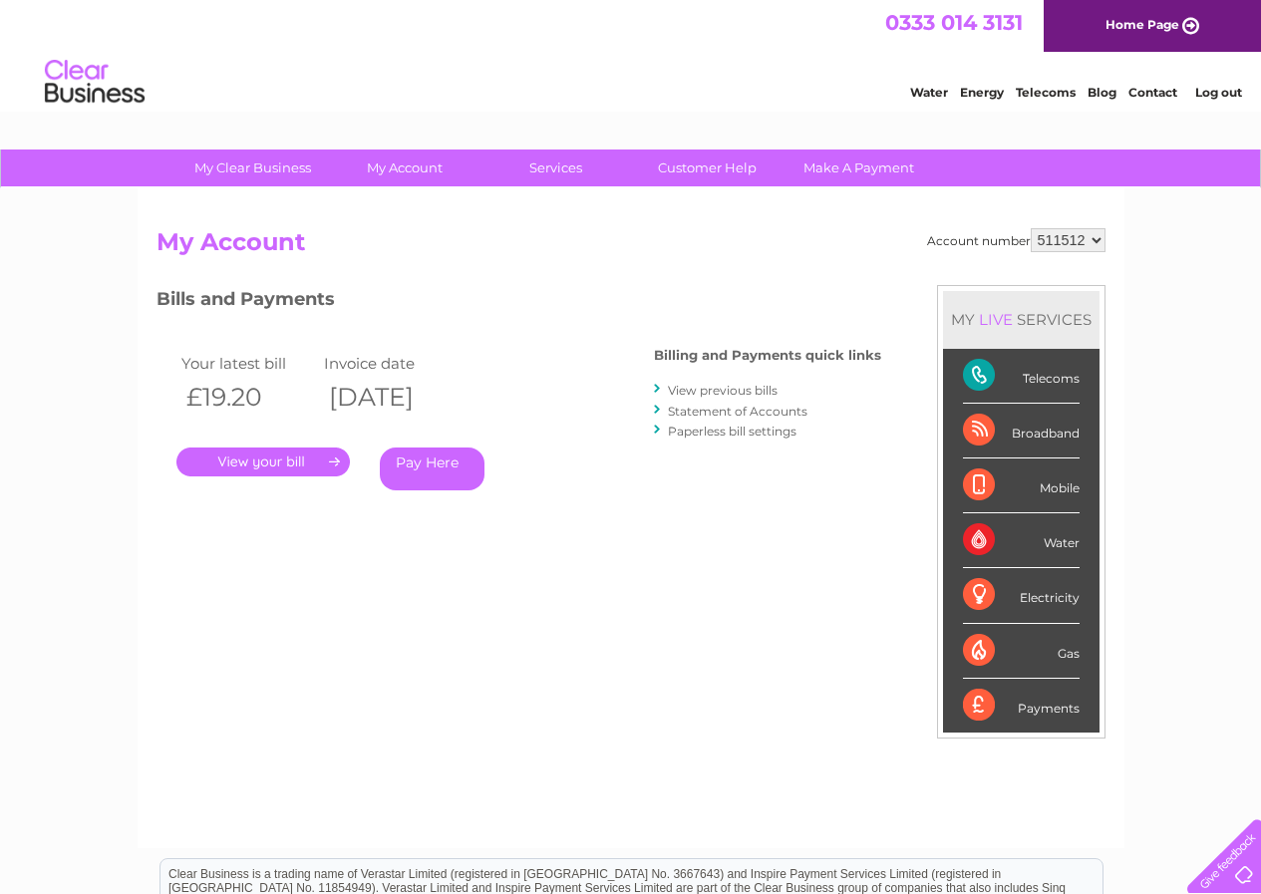 This screenshot has height=894, width=1261. What do you see at coordinates (707, 167) in the screenshot?
I see `a: Customer Help` at bounding box center [707, 167].